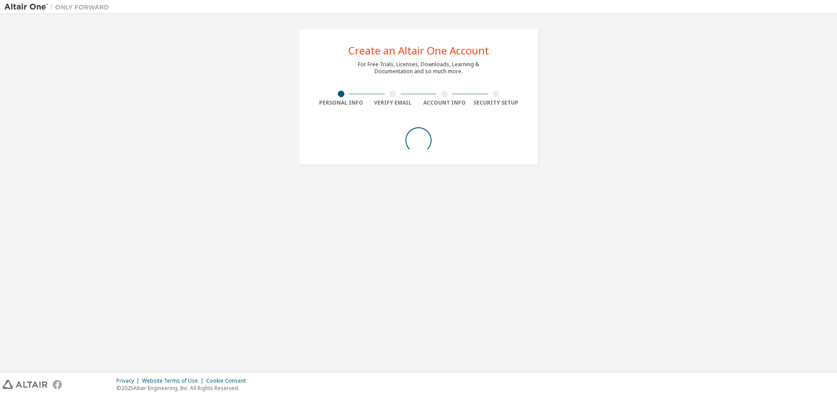  I want to click on div: Cookie Consent, so click(228, 381).